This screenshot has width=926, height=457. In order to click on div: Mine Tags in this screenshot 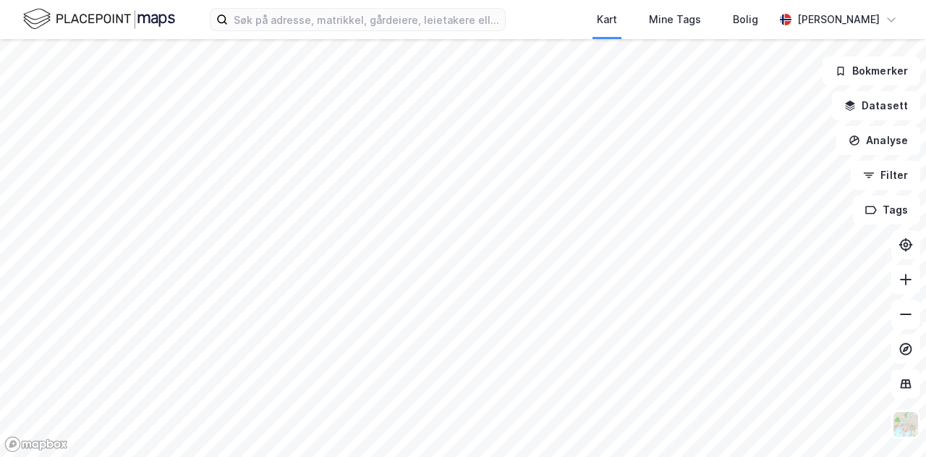, I will do `click(675, 20)`.